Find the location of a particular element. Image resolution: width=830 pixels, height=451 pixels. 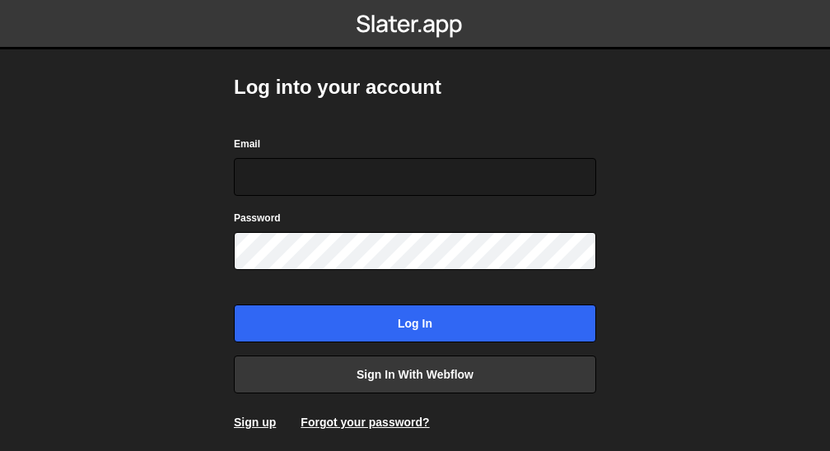

a: Sign up is located at coordinates (254, 422).